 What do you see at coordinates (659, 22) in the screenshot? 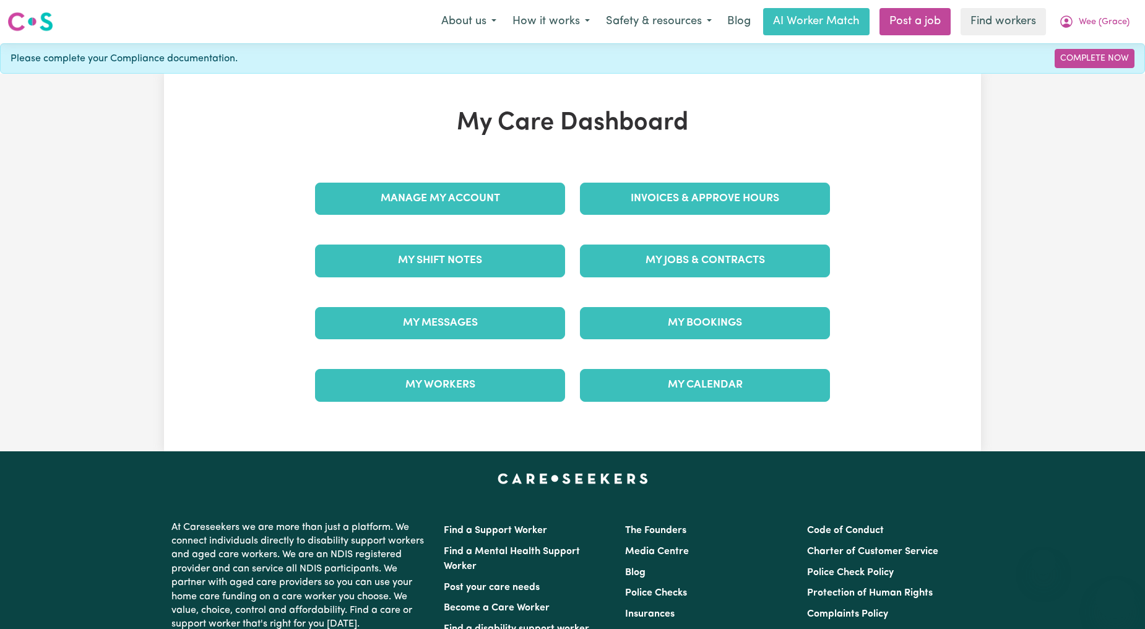
I see `button: Safety & resources` at bounding box center [659, 22].